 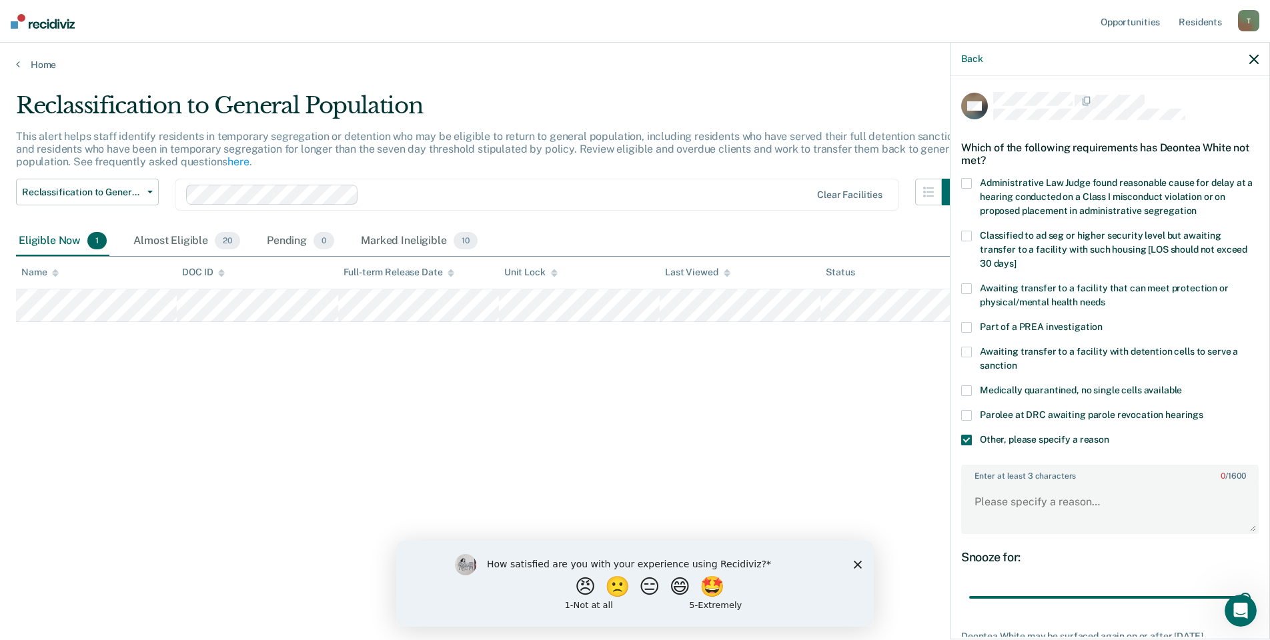 What do you see at coordinates (399, 272) in the screenshot?
I see `div: Full-term Release Date` at bounding box center [399, 272].